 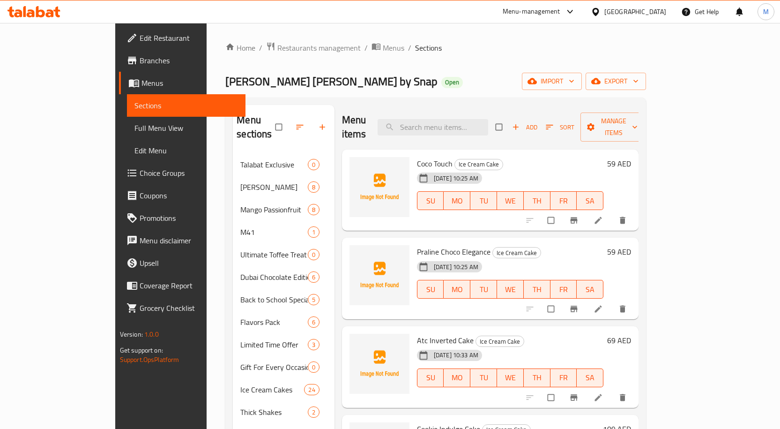 What do you see at coordinates (483, 201) in the screenshot?
I see `button: TU` at bounding box center [483, 201].